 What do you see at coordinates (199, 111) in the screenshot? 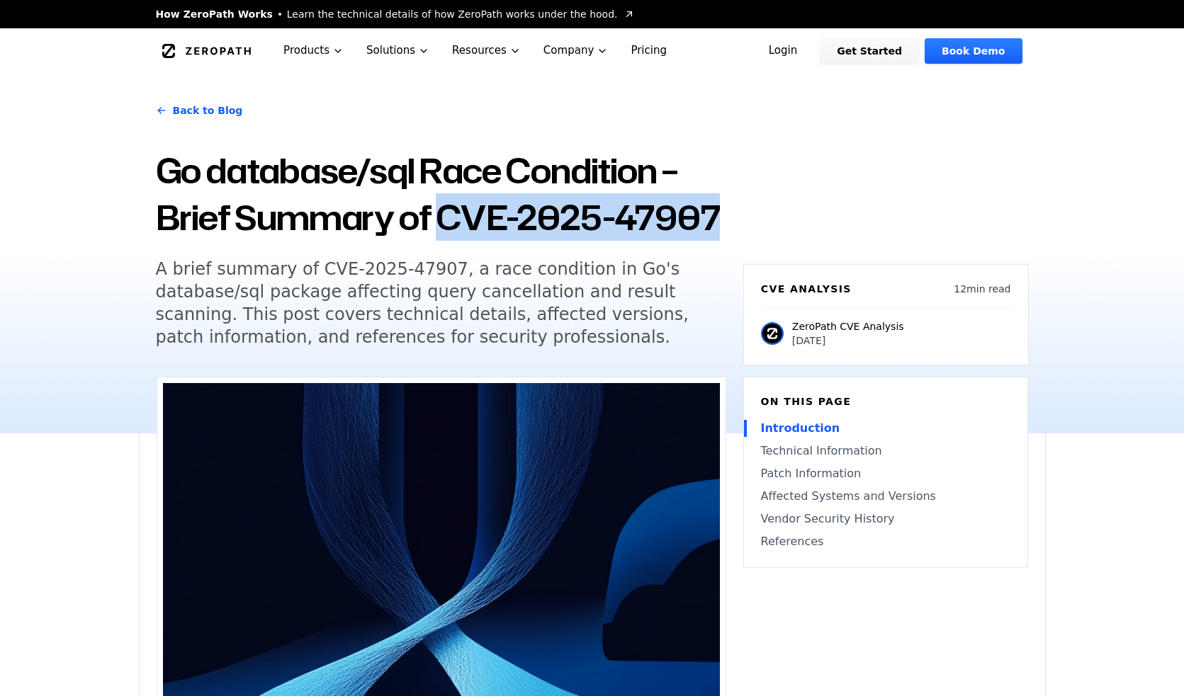
I see `a: Back to Blog` at bounding box center [199, 111].